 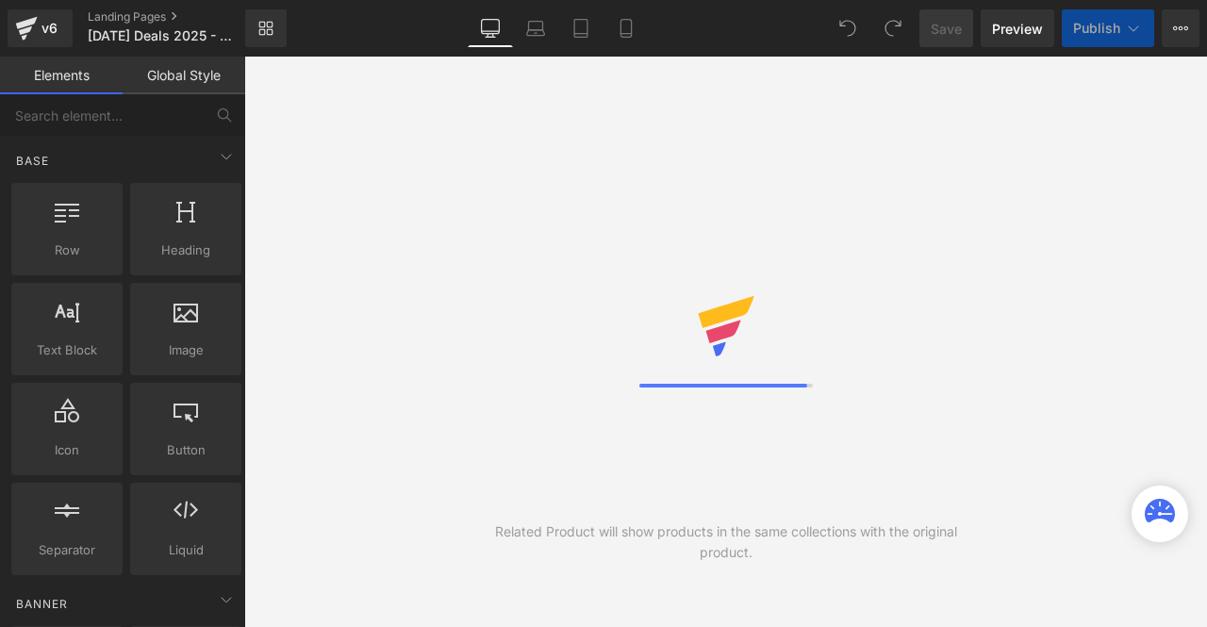 I want to click on span: Base, so click(x=32, y=160).